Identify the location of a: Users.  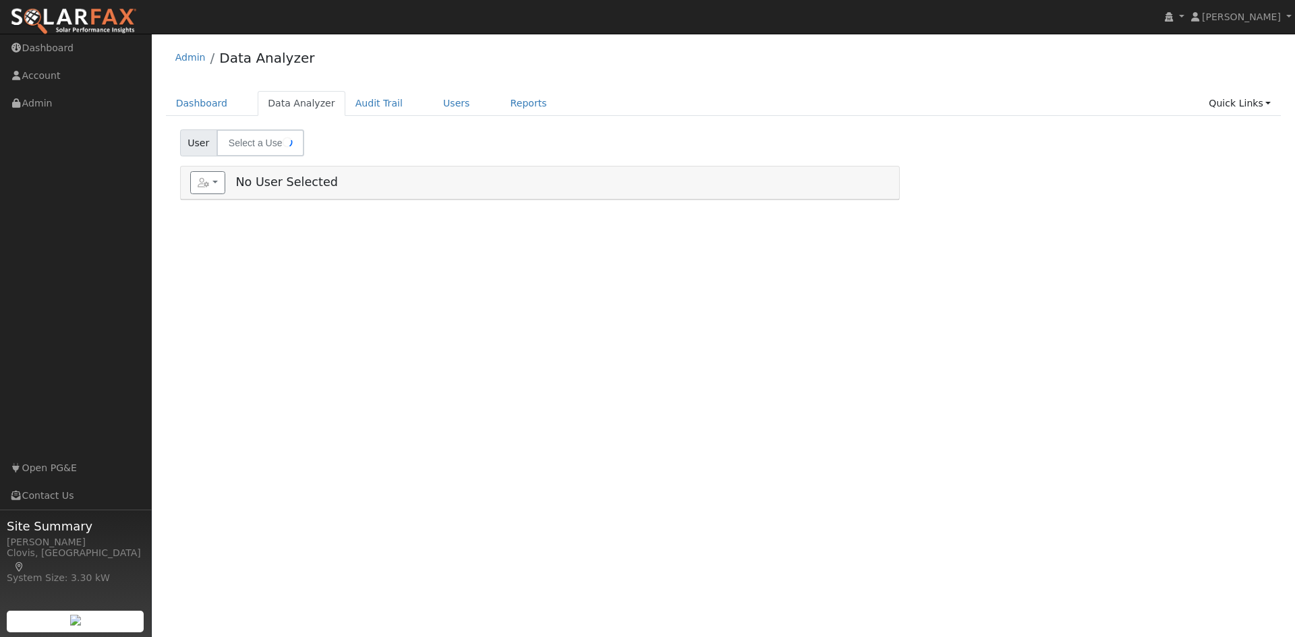
(457, 103).